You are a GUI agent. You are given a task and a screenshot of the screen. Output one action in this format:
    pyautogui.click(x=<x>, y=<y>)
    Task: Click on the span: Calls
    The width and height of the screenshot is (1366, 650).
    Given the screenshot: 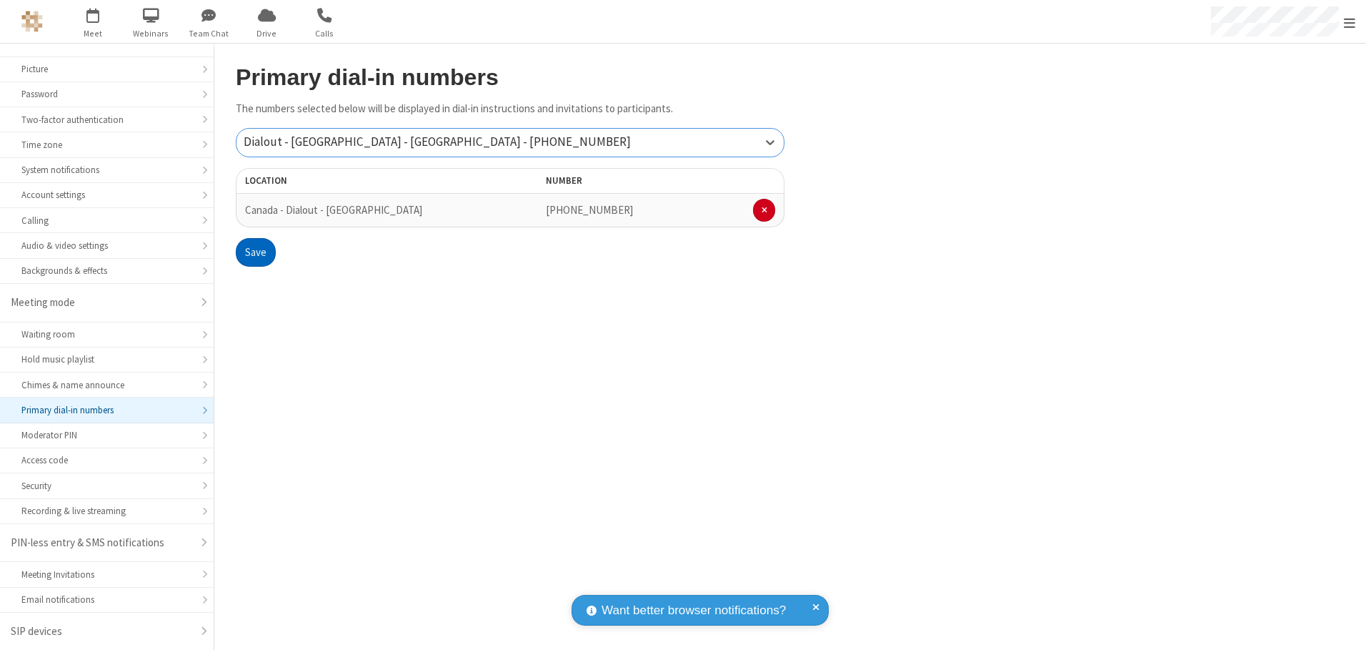 What is the action you would take?
    pyautogui.click(x=324, y=34)
    